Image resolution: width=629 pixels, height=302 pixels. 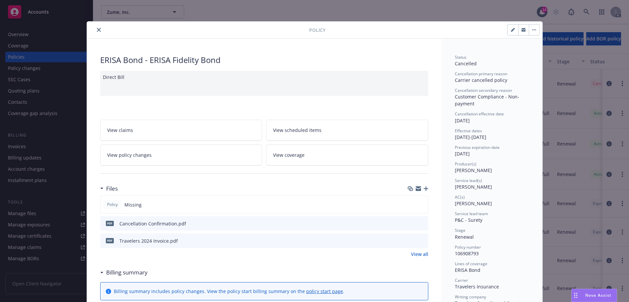 What do you see at coordinates (575, 295) in the screenshot?
I see `div: Drag to move` at bounding box center [575, 295].